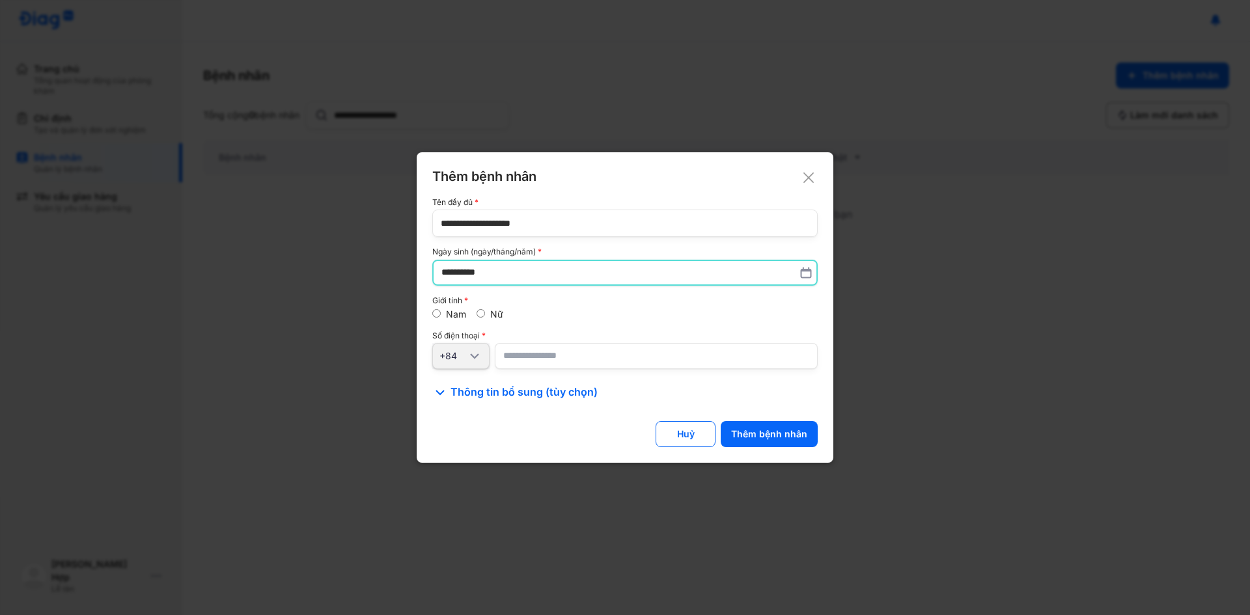  I want to click on button: Huỷ, so click(685, 434).